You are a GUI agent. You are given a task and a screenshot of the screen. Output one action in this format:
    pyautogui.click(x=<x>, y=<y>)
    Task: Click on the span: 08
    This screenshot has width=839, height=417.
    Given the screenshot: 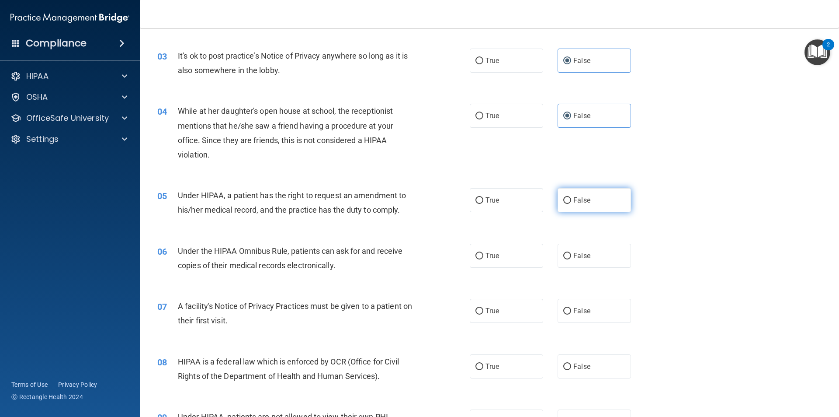 What is the action you would take?
    pyautogui.click(x=162, y=362)
    